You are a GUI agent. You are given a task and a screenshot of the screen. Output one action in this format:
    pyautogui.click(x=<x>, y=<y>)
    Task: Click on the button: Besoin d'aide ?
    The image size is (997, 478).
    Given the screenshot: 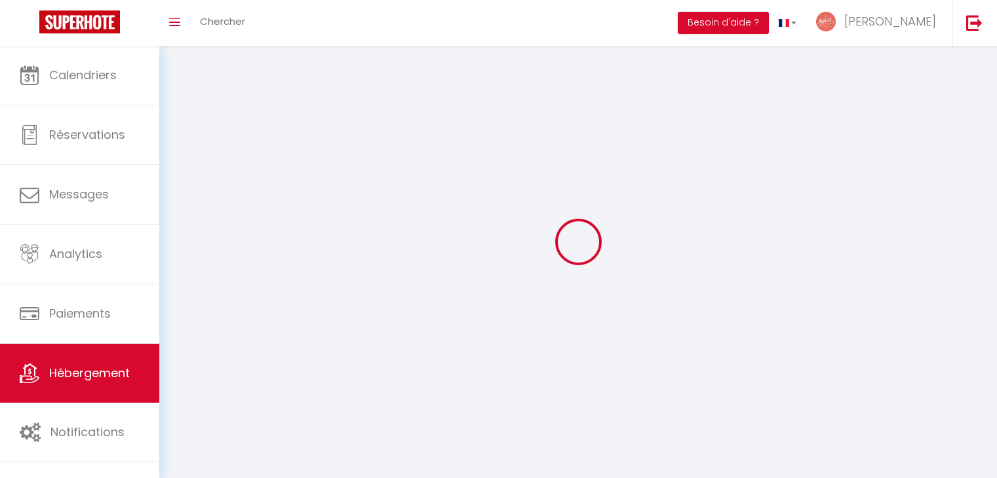 What is the action you would take?
    pyautogui.click(x=723, y=23)
    